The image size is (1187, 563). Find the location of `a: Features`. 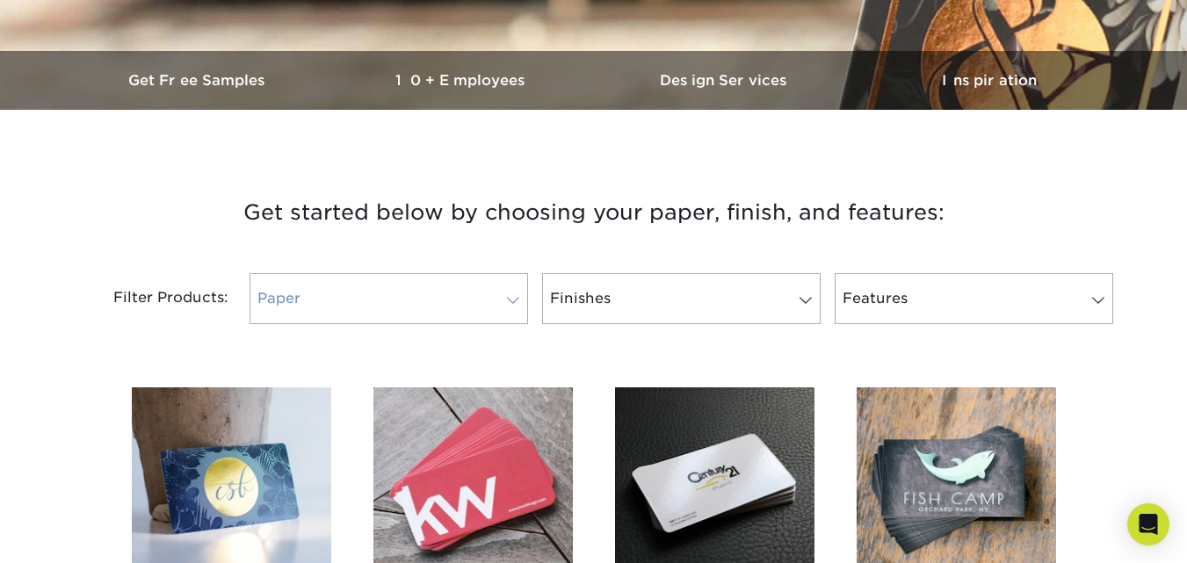

a: Features is located at coordinates (973, 299).